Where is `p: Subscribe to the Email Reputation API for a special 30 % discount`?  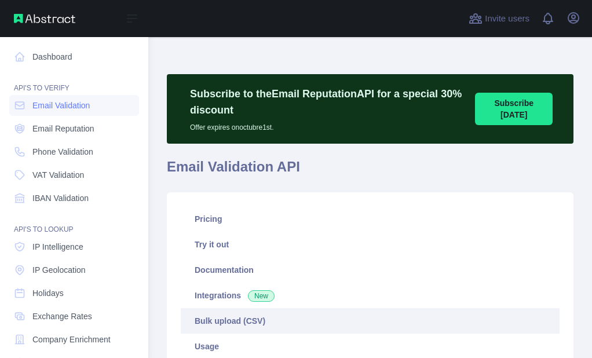 p: Subscribe to the Email Reputation API for a special 30 % discount is located at coordinates (327, 102).